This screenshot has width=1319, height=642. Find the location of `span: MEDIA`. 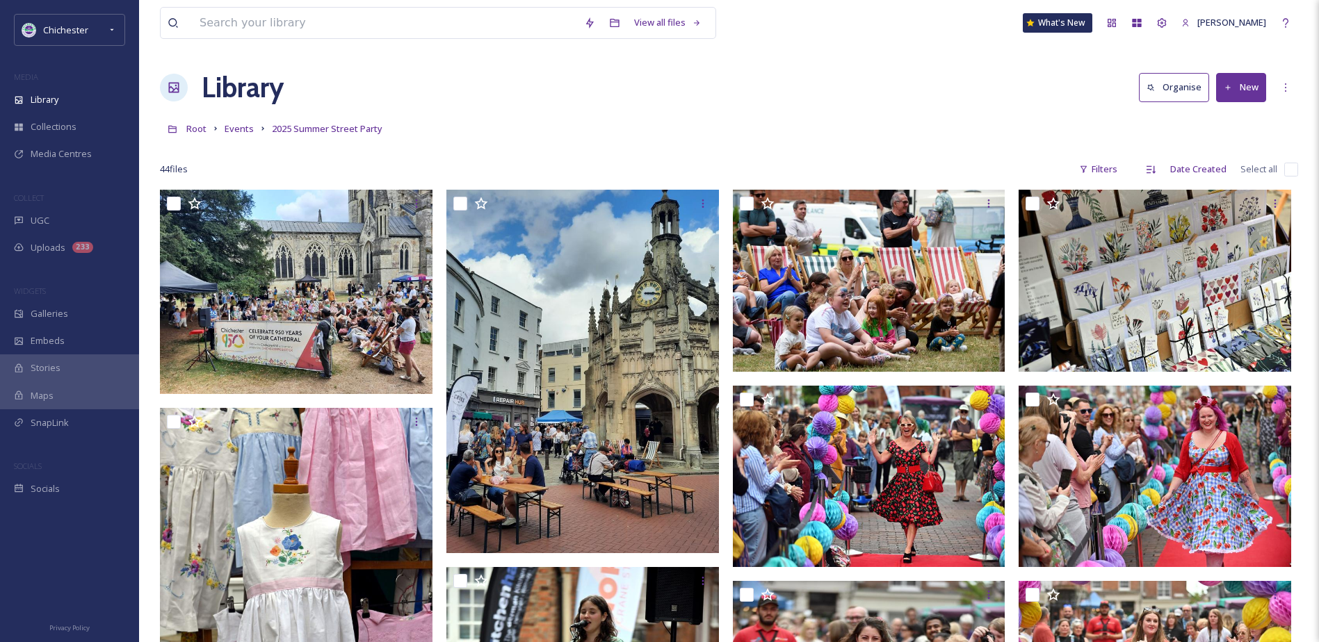

span: MEDIA is located at coordinates (26, 76).